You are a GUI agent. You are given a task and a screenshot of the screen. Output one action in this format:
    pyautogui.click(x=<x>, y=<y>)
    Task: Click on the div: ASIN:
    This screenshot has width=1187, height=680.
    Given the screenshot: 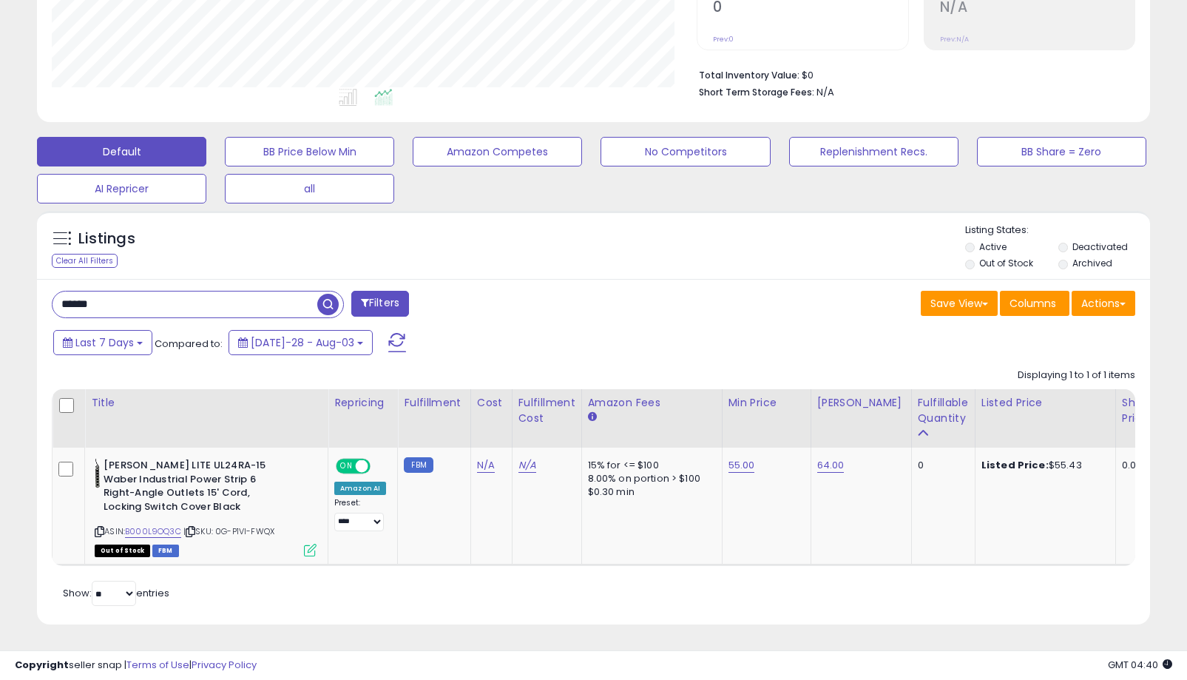 What is the action you would take?
    pyautogui.click(x=206, y=507)
    